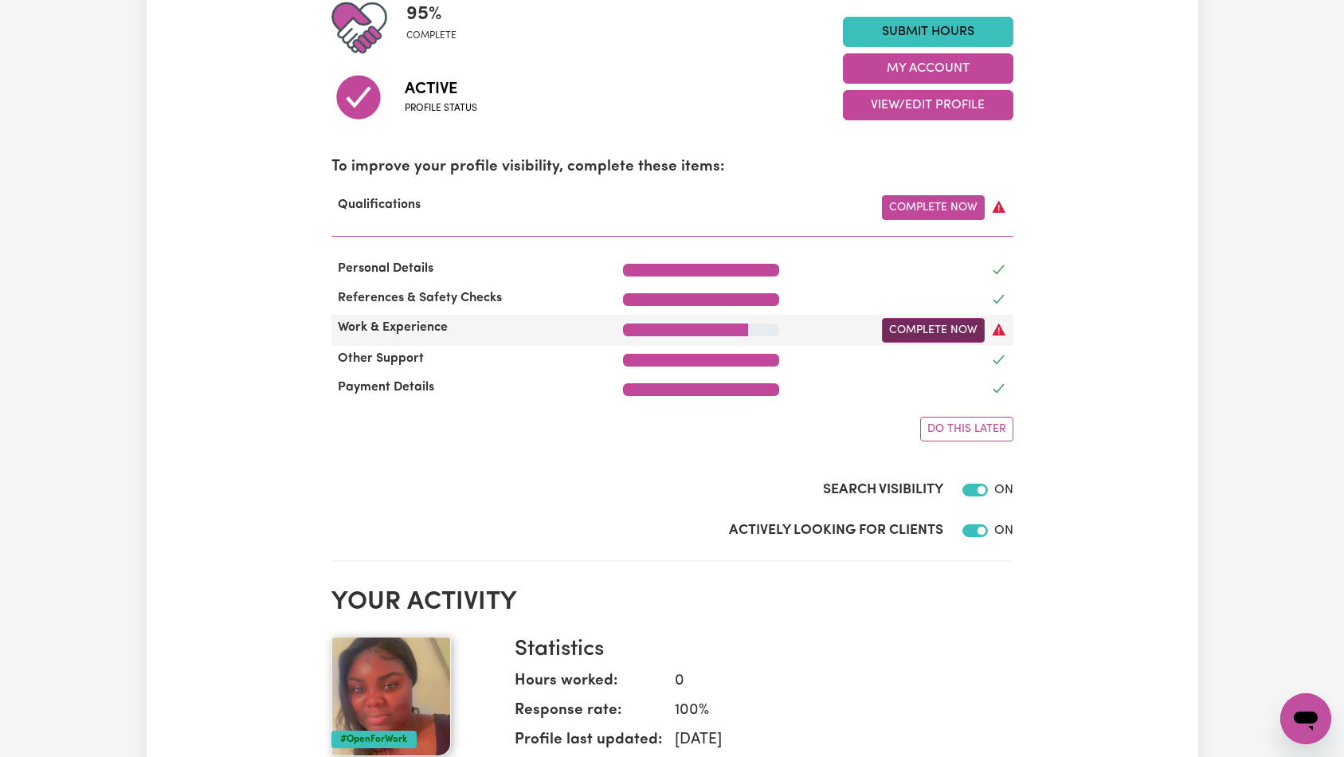 The image size is (1344, 757). Describe the element at coordinates (928, 105) in the screenshot. I see `button: View/Edit Profile` at that location.